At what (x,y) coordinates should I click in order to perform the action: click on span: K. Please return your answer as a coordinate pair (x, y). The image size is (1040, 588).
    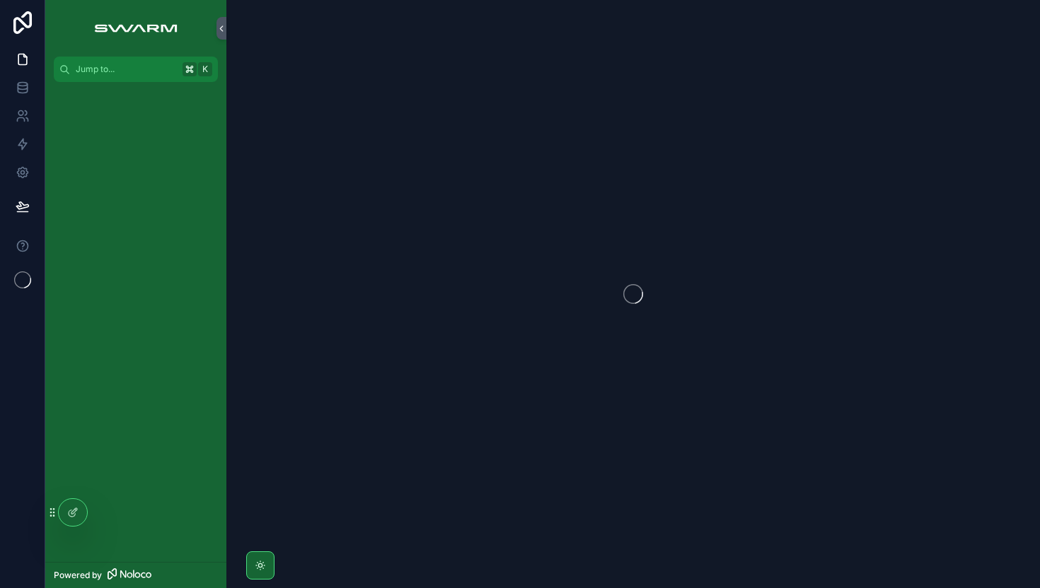
    Looking at the image, I should click on (205, 69).